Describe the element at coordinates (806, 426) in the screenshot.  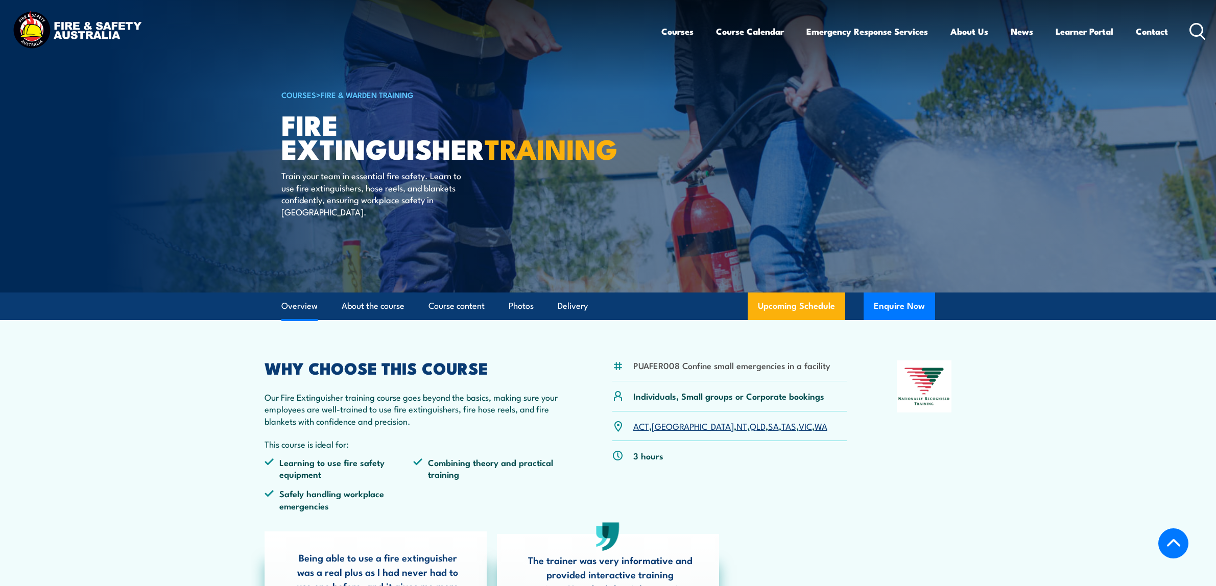
I see `a: VIC` at that location.